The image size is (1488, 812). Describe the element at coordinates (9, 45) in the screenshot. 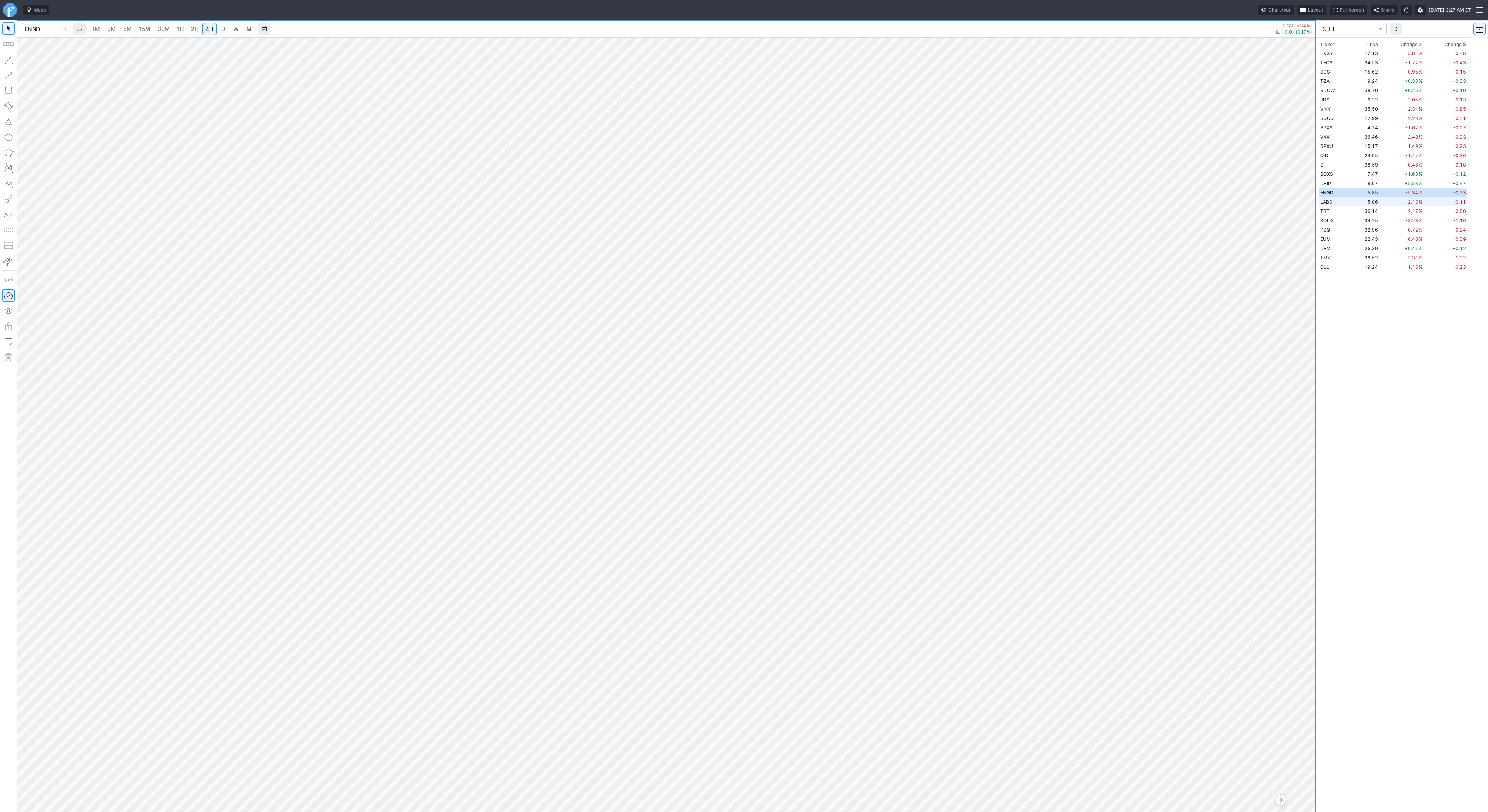

I see `button: Measure` at that location.